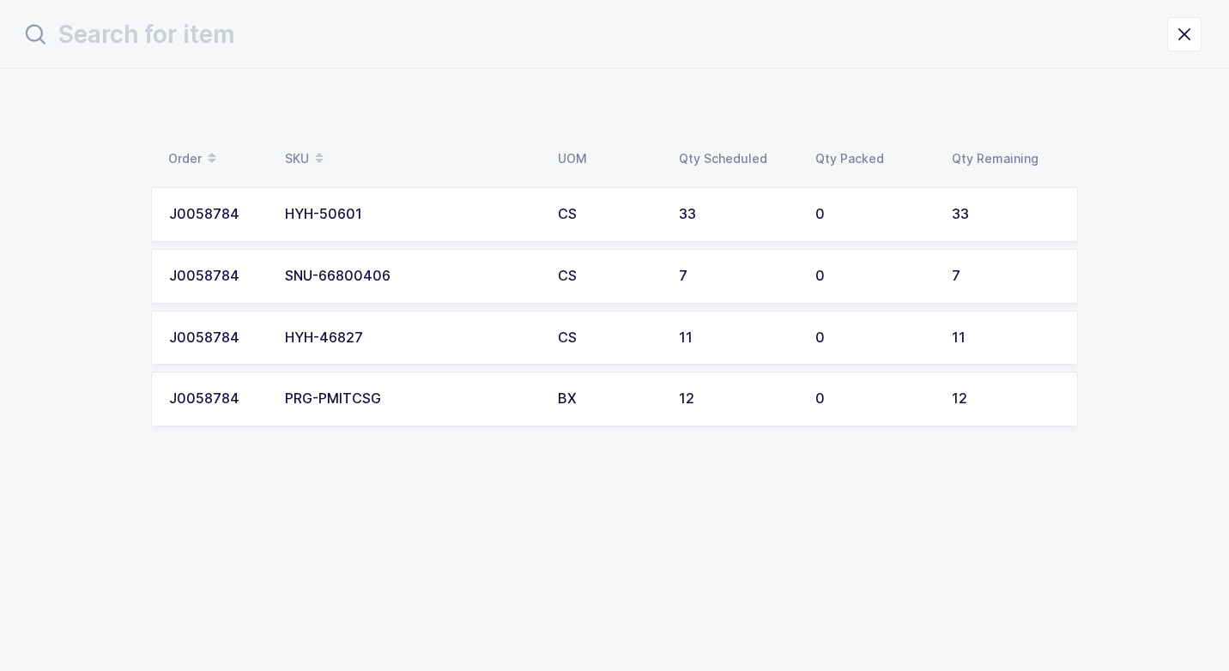 The height and width of the screenshot is (671, 1229). I want to click on div: Qty Scheduled, so click(737, 159).